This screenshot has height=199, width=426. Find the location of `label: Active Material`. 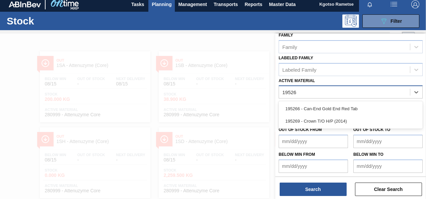

label: Active Material is located at coordinates (297, 81).